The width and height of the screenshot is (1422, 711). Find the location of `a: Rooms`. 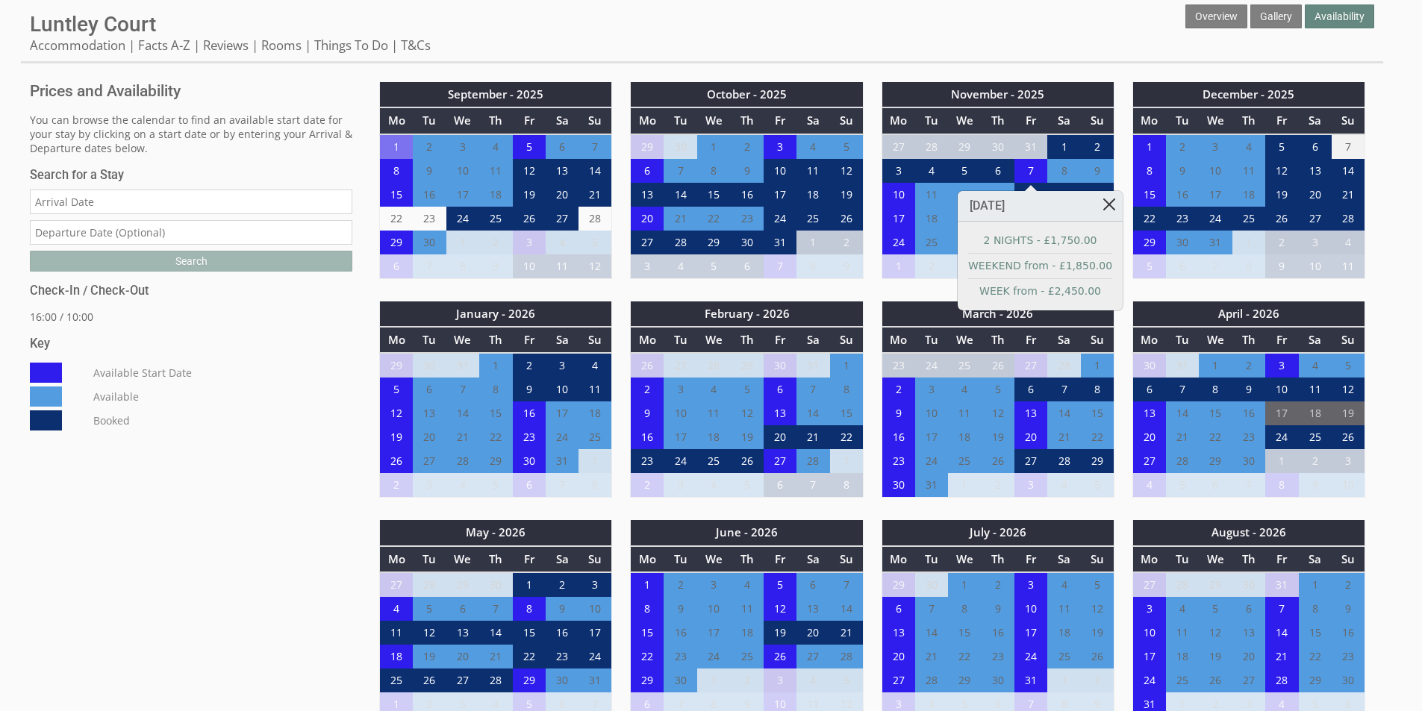

a: Rooms is located at coordinates (281, 45).